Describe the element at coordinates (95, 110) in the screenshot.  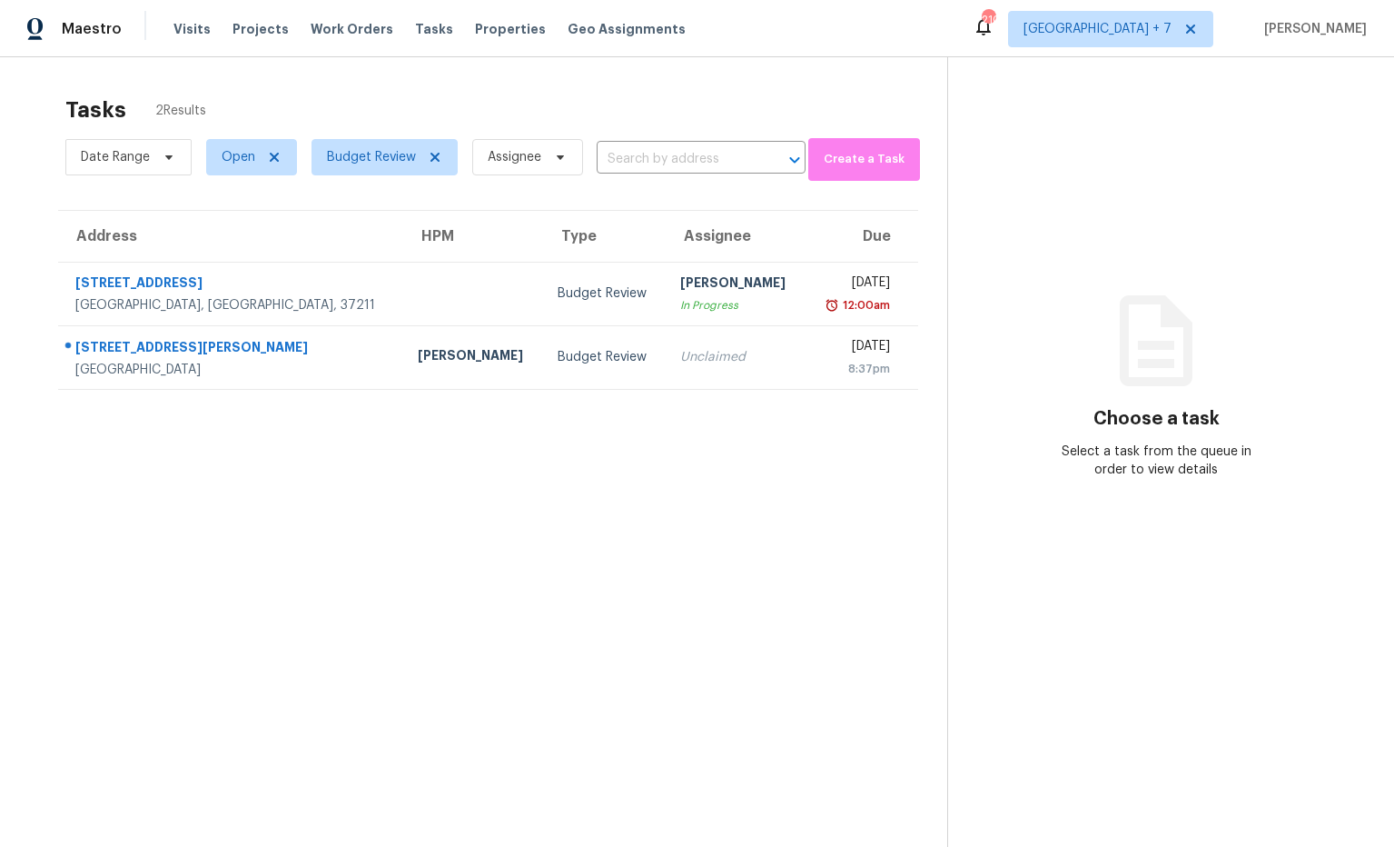
I see `h2: Tasks` at that location.